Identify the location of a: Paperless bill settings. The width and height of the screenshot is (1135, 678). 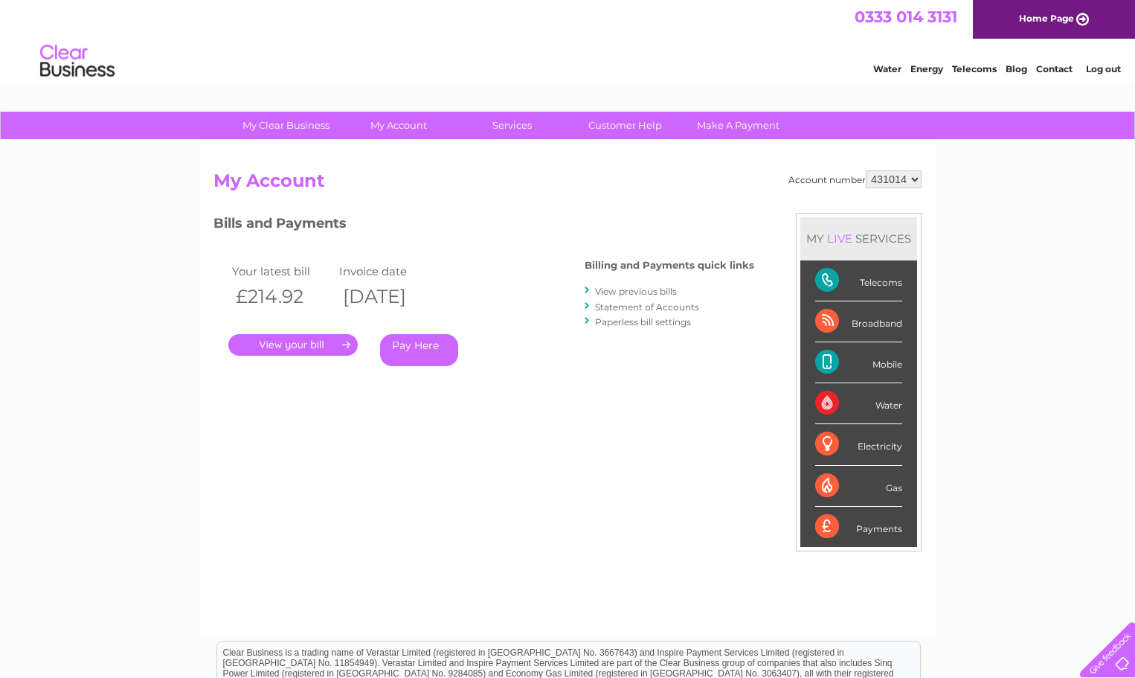
(643, 321).